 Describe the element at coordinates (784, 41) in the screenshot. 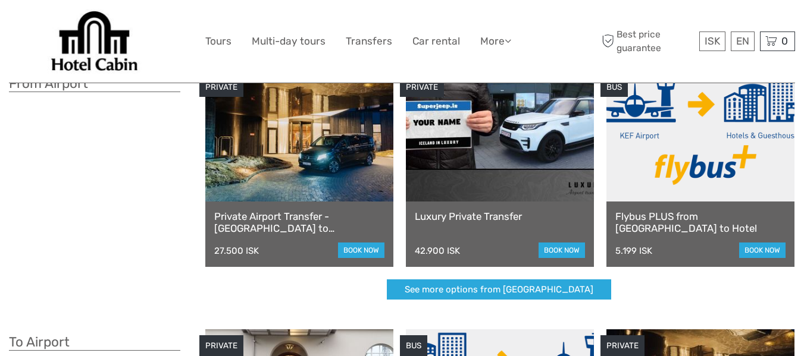

I see `span: 0` at that location.